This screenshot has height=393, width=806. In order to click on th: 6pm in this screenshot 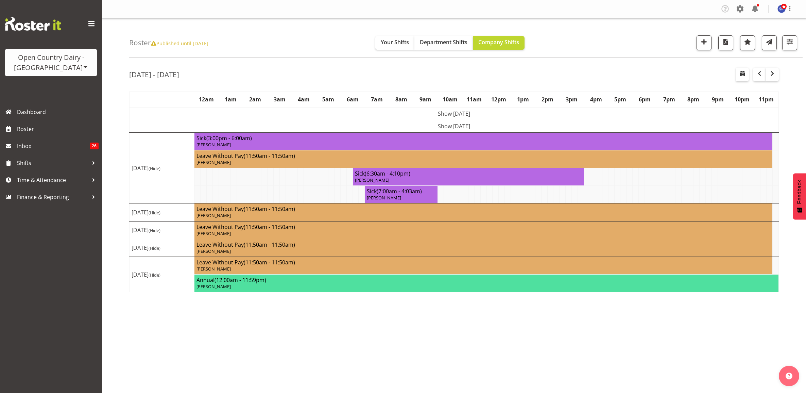, I will do `click(645, 99)`.